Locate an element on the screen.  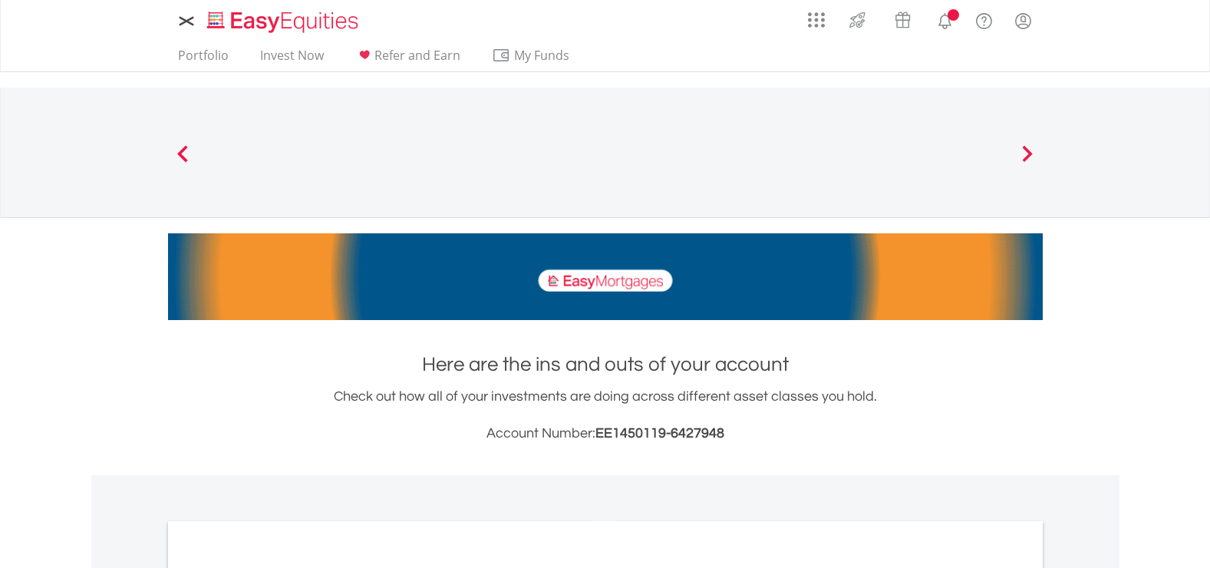
a: FAQ's and Support is located at coordinates (984, 19).